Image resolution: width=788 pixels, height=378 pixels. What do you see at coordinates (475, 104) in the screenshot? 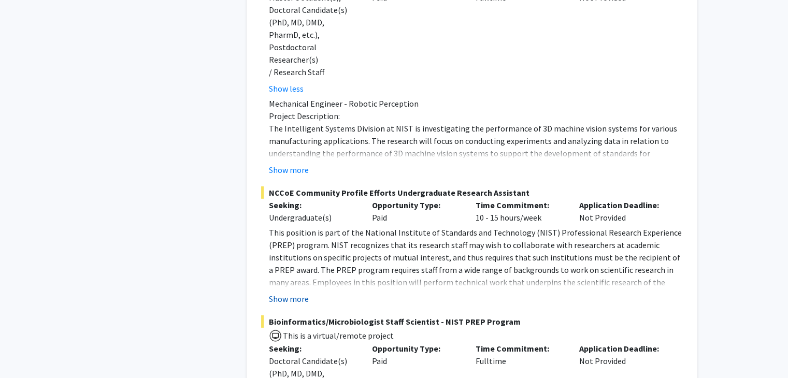
I see `p: Mechanical Engineer - Robotic Perception` at bounding box center [475, 104].